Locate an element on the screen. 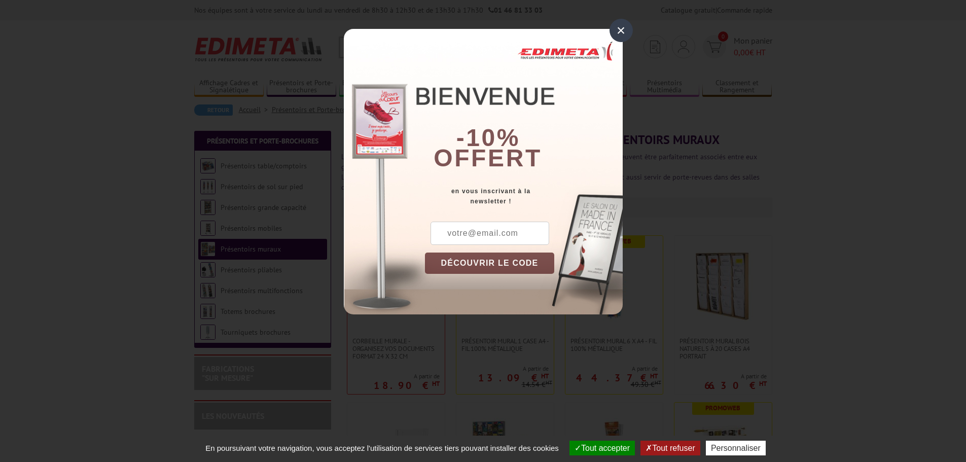  b: -10% is located at coordinates (488, 137).